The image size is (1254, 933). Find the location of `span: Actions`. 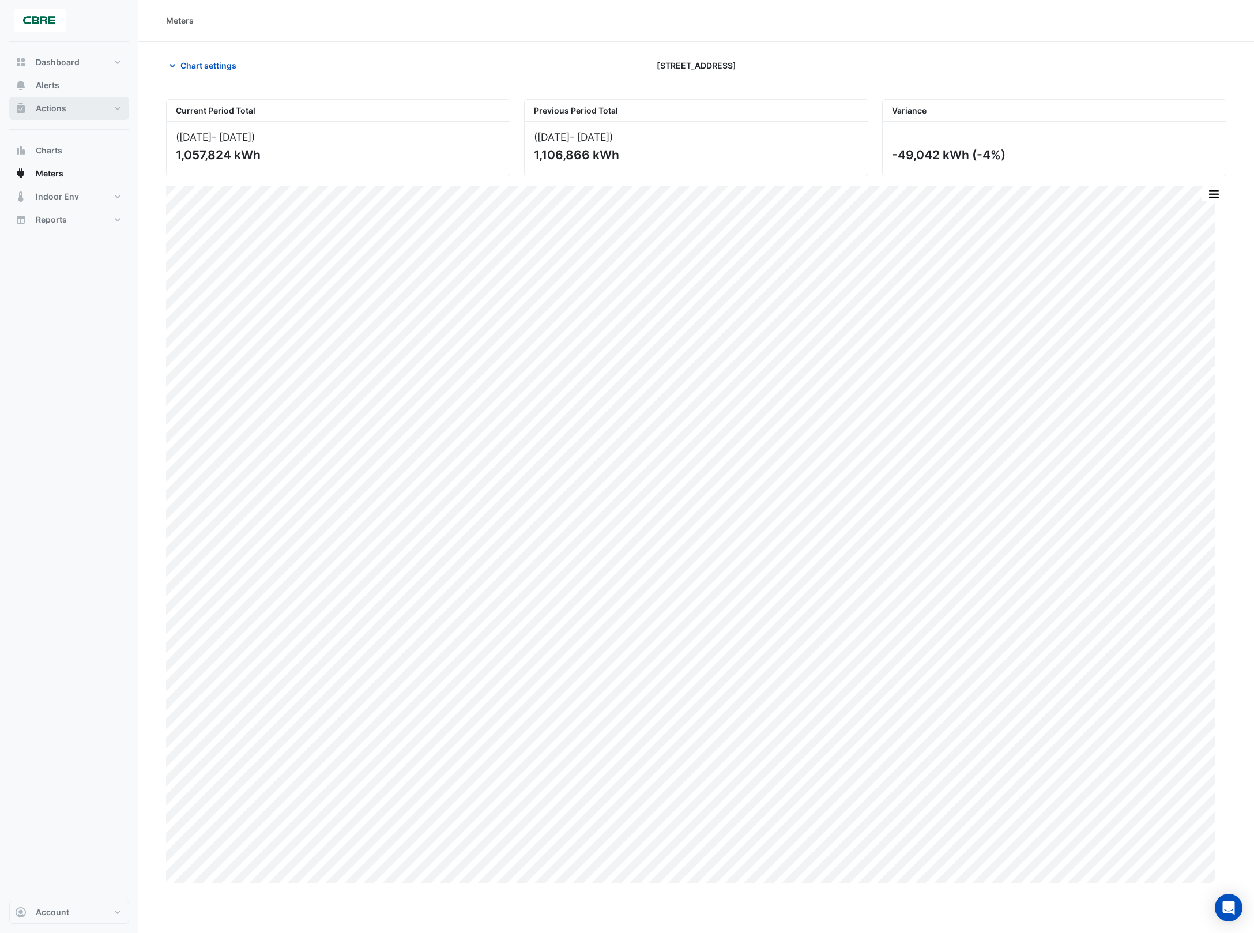

span: Actions is located at coordinates (51, 108).